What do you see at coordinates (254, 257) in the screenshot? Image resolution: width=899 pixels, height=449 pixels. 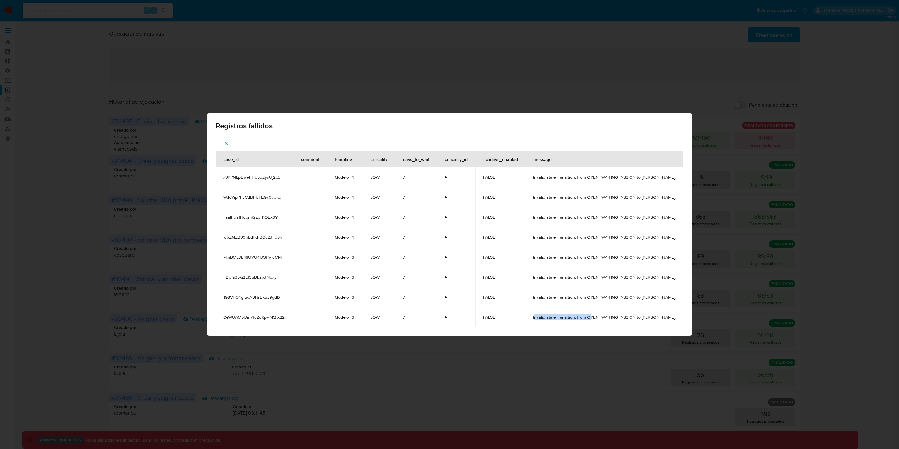 I see `span: MmBMEJEfIffUVU4UGftViqMM` at bounding box center [254, 257].